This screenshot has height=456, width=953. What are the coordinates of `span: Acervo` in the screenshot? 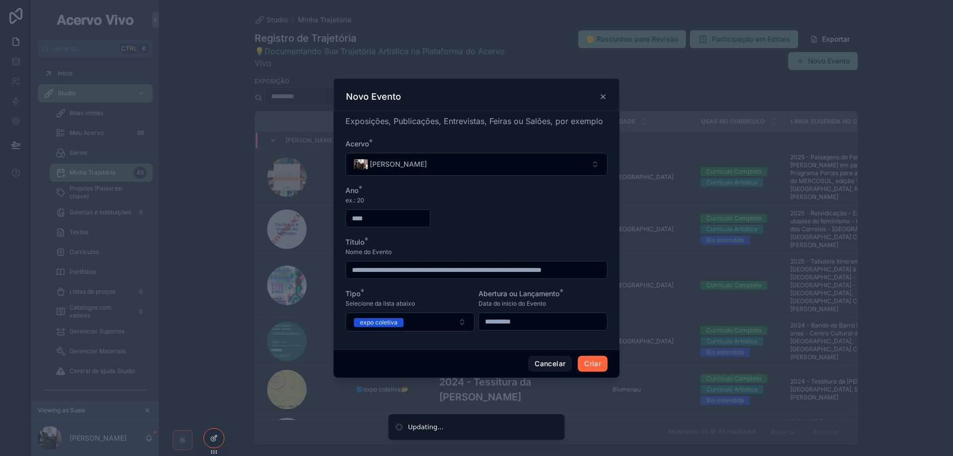 It's located at (357, 143).